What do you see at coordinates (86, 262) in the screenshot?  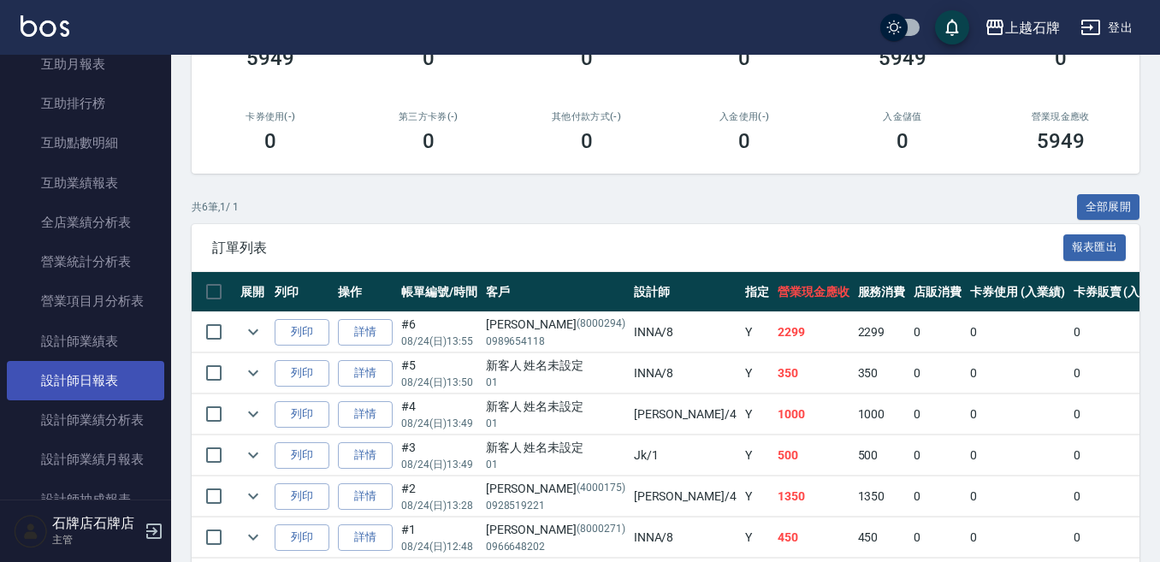 I see `a: 營業統計分析表` at bounding box center [86, 262].